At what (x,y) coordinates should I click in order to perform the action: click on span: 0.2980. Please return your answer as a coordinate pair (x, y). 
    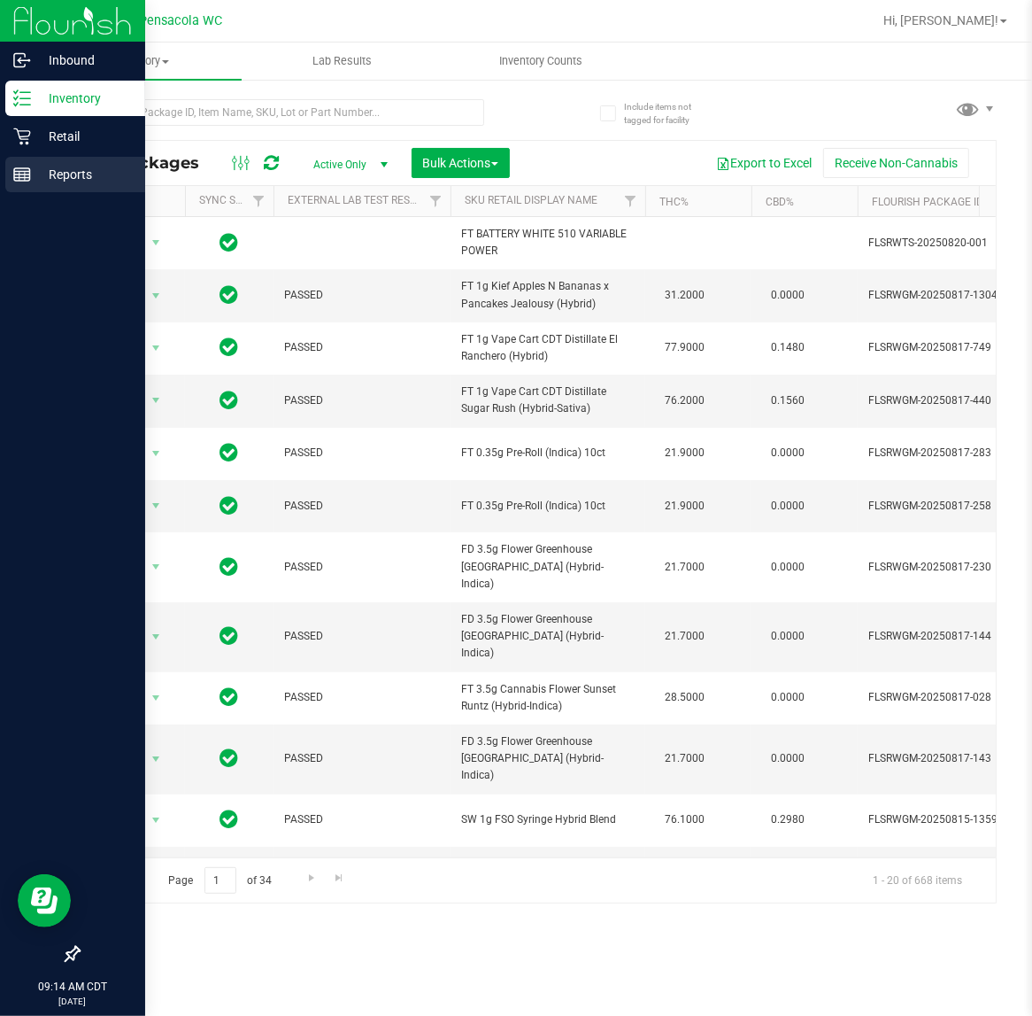
    Looking at the image, I should click on (788, 819).